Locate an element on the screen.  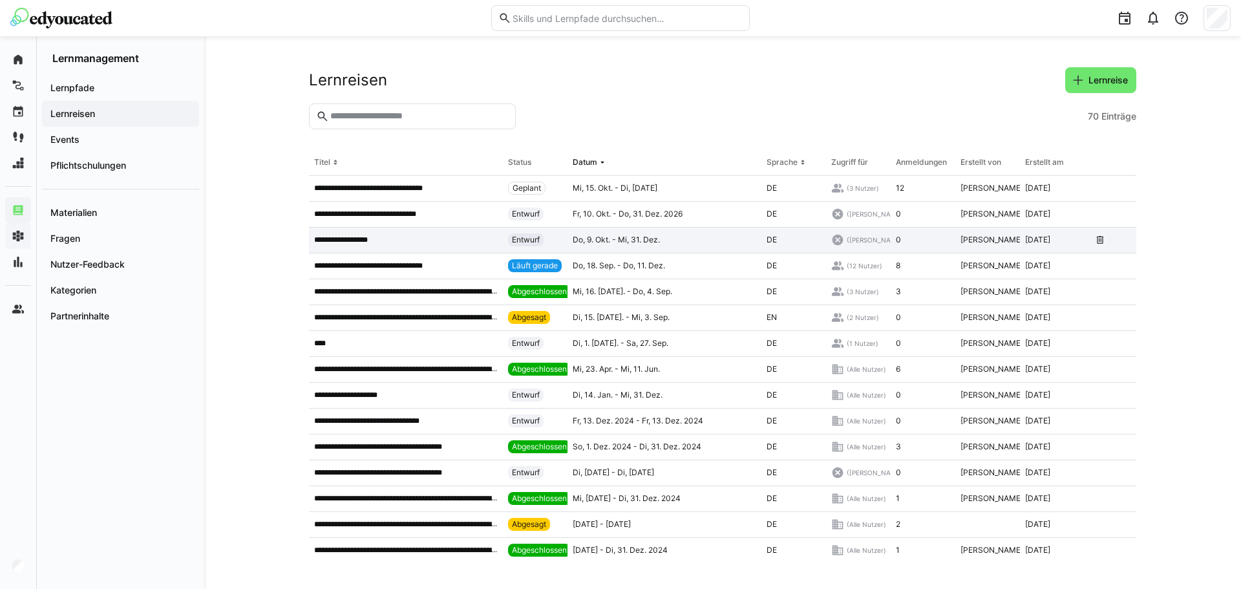
span: Di, 14. Jan. - Mi, 31. Dez. is located at coordinates (617, 395).